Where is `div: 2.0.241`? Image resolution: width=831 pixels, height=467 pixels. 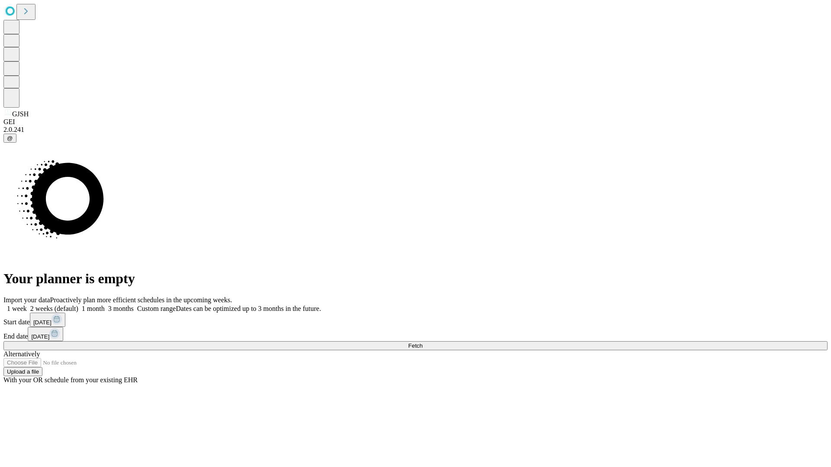 div: 2.0.241 is located at coordinates (415, 130).